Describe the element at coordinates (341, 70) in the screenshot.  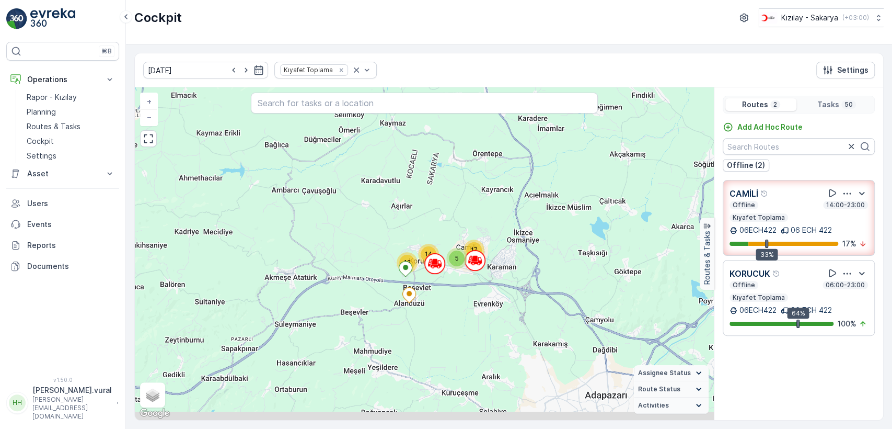
I see `div: Remove Kıyafet Toplama` at that location.